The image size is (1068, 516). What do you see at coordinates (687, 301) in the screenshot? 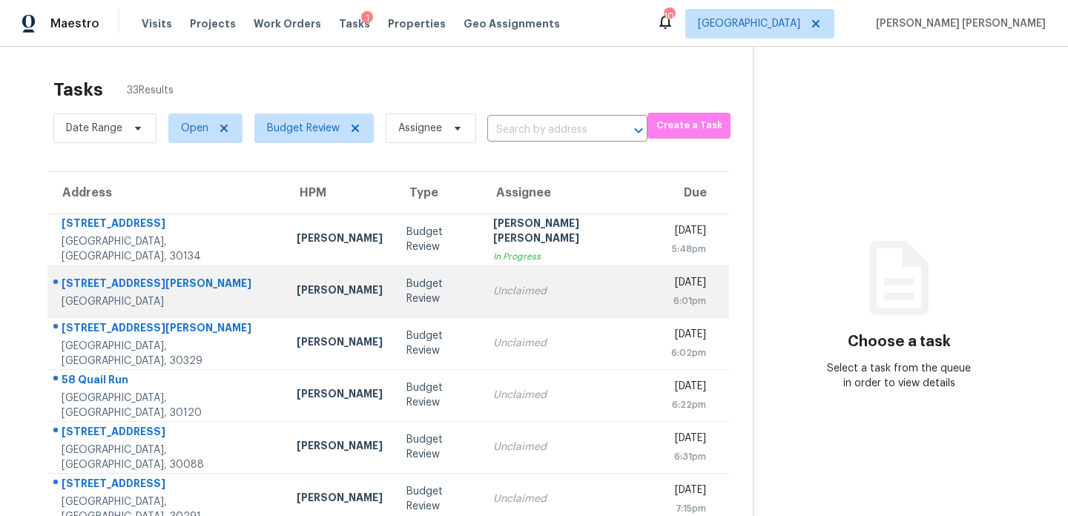
I see `div: 6:01pm` at bounding box center [687, 301].